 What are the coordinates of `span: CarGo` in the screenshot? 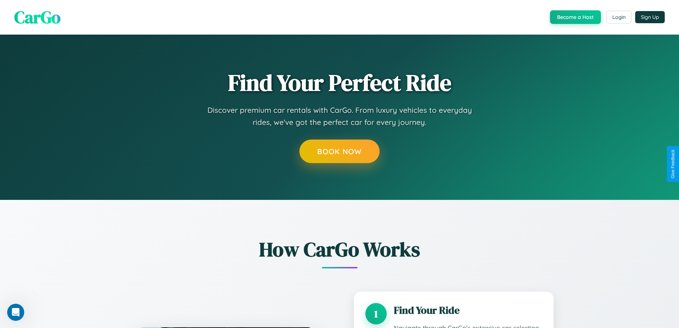 It's located at (37, 17).